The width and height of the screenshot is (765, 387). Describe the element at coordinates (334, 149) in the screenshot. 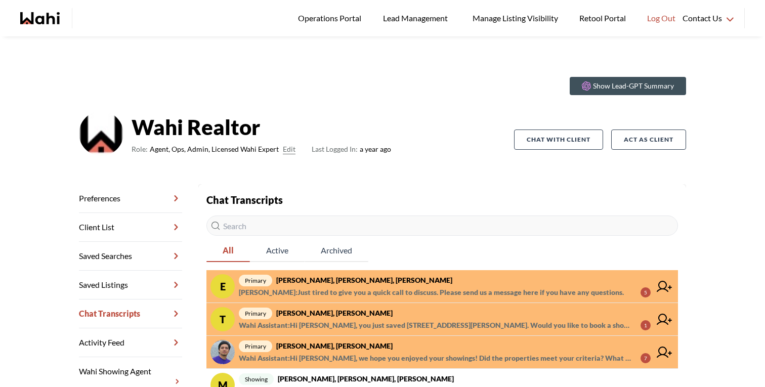

I see `span: Last Logged In:` at that location.